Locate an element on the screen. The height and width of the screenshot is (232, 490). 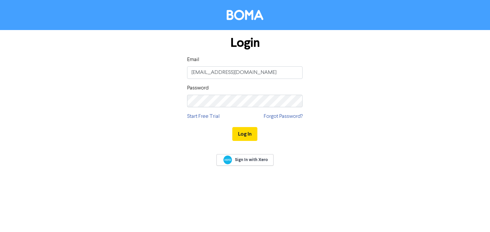
a: Sign In with Xero is located at coordinates (245, 160).